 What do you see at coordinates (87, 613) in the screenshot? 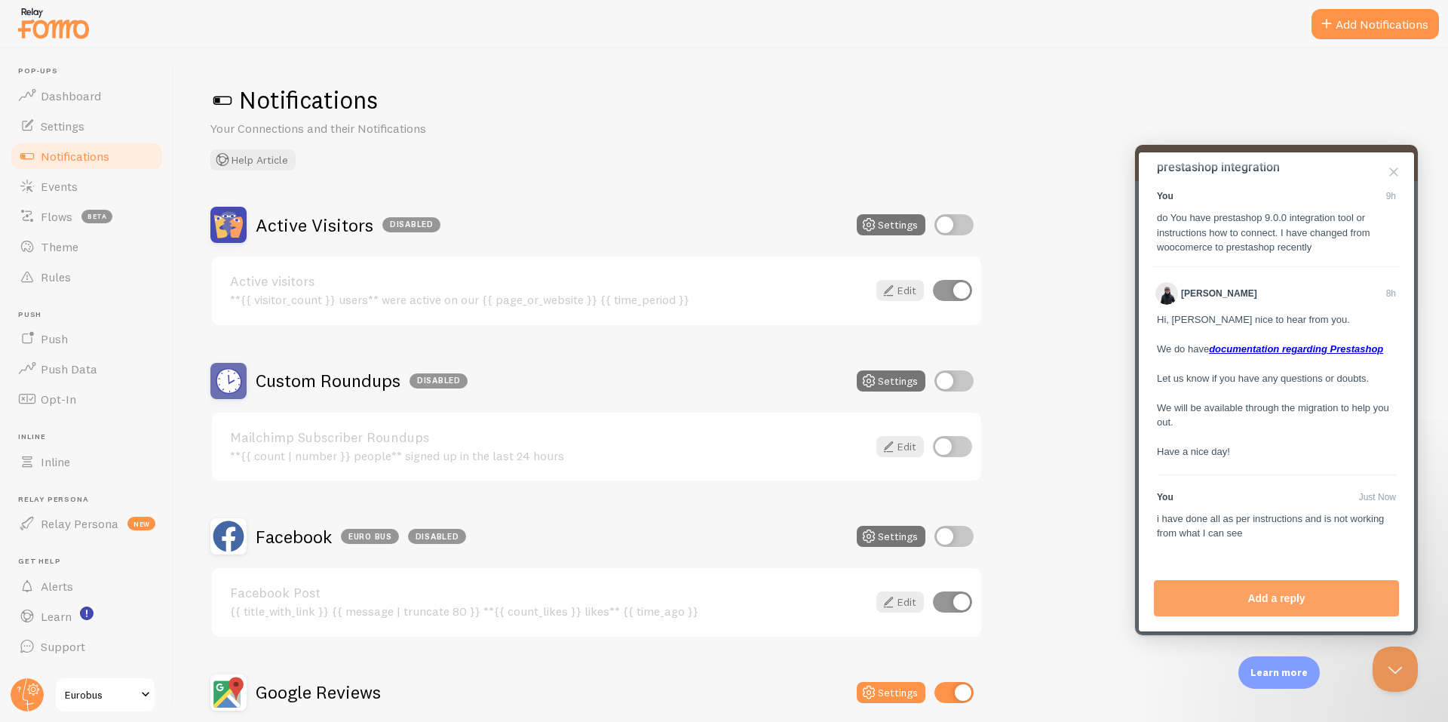
I see `svg: <p>Watch New Feature Tutorials!</p>` at bounding box center [87, 613].